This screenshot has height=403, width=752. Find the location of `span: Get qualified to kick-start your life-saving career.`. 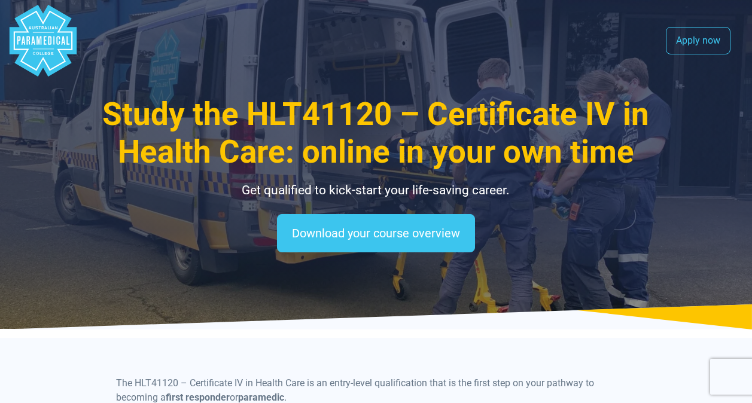

span: Get qualified to kick-start your life-saving career. is located at coordinates (376, 190).